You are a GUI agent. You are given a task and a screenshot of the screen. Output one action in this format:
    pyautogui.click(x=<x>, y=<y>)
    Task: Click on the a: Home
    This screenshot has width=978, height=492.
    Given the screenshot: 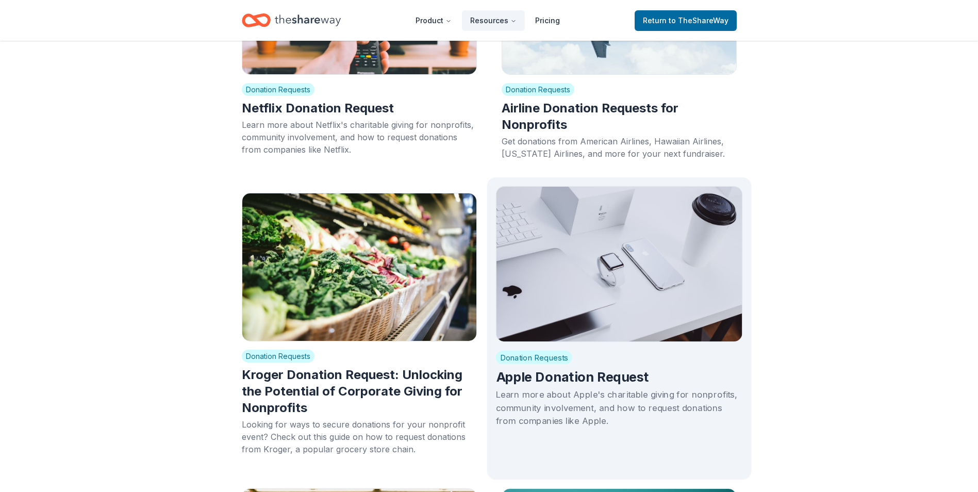 What is the action you would take?
    pyautogui.click(x=291, y=20)
    